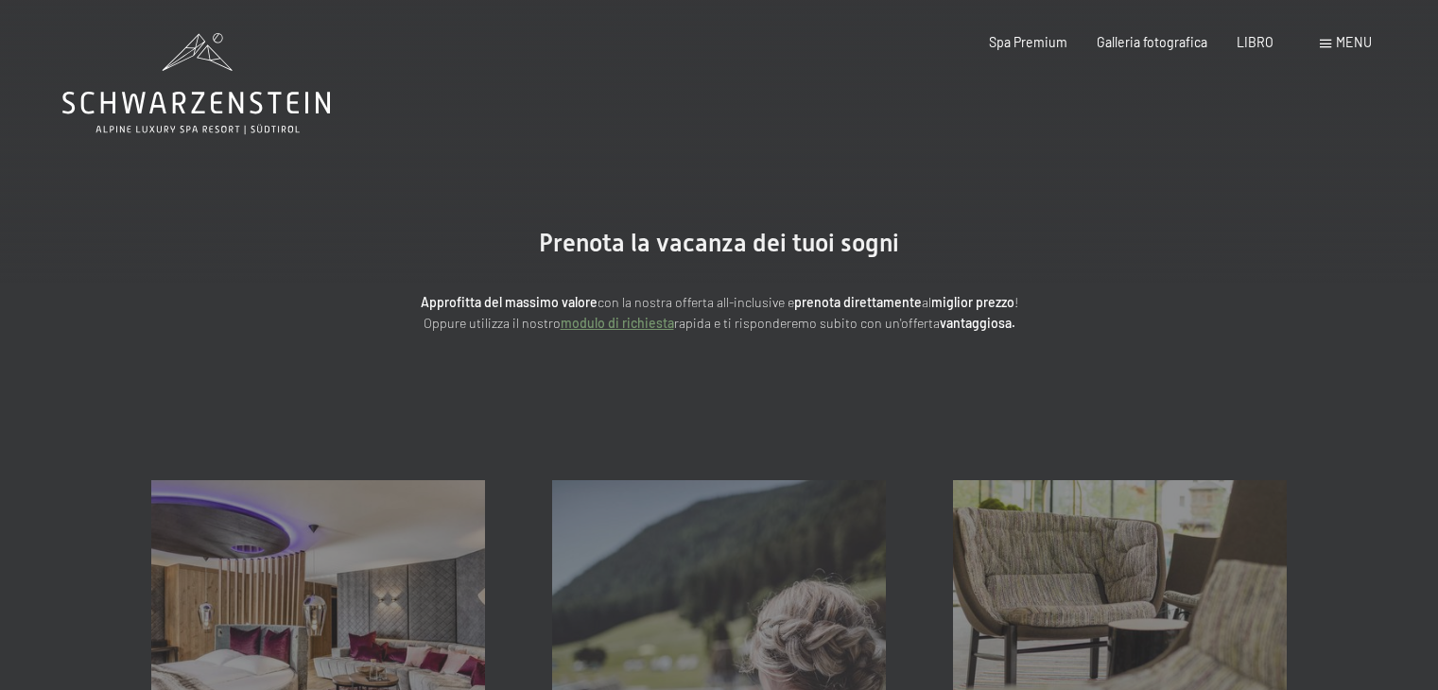  Describe the element at coordinates (509, 302) in the screenshot. I see `font: Approfitta del massimo valore` at that location.